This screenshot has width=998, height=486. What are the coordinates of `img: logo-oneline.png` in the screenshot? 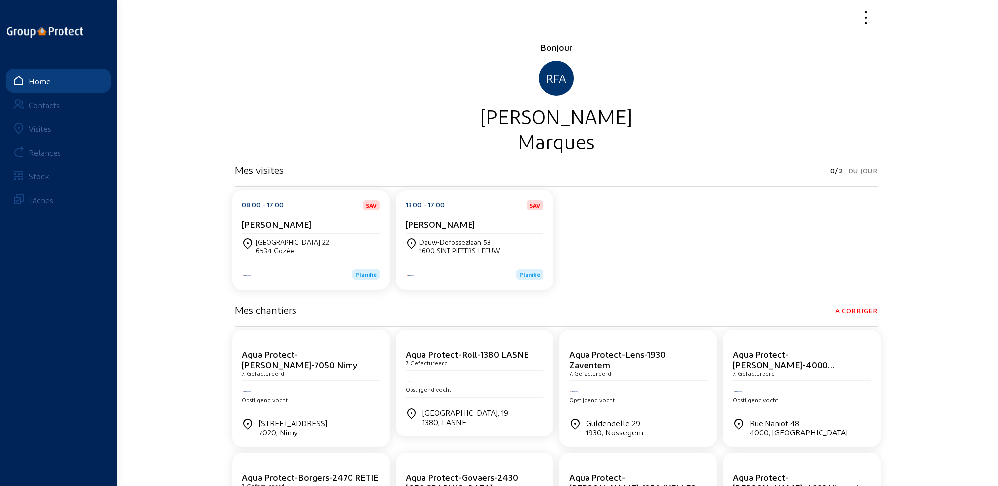 It's located at (45, 32).